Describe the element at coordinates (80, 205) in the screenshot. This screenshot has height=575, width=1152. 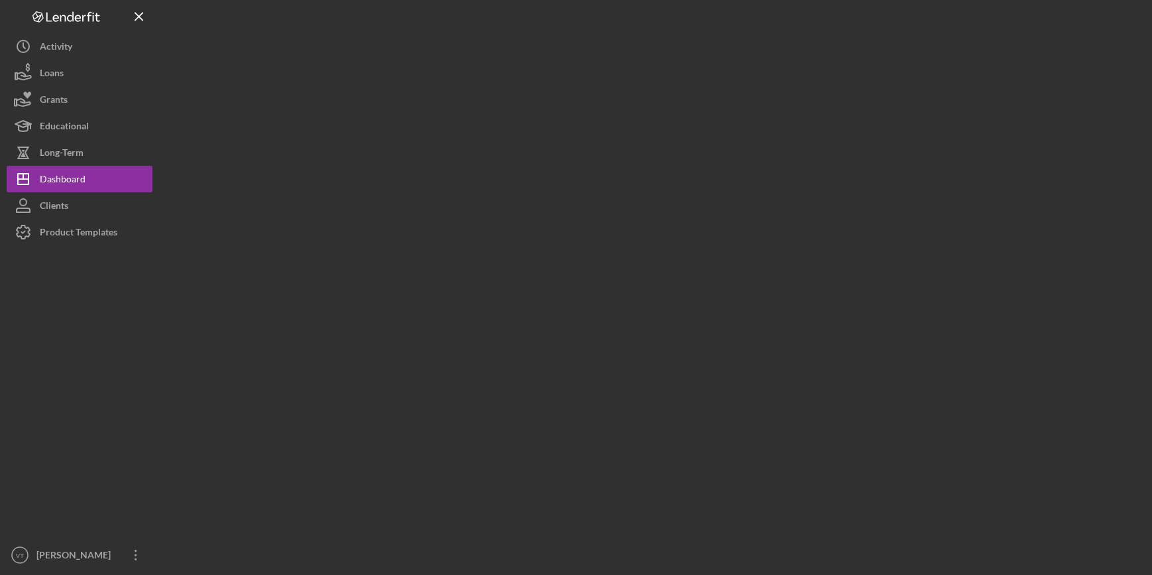
I see `button: Clients` at that location.